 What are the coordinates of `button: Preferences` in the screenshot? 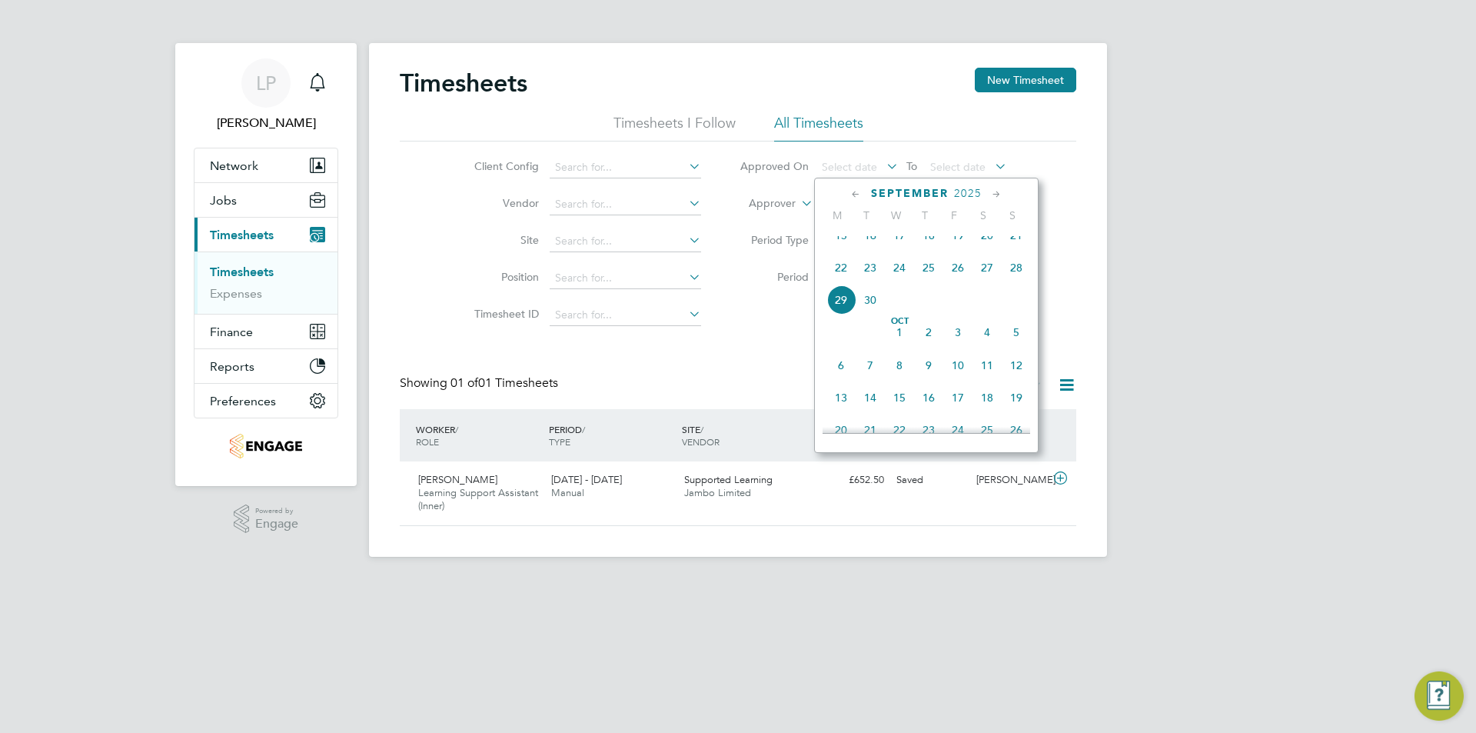 It's located at (266, 401).